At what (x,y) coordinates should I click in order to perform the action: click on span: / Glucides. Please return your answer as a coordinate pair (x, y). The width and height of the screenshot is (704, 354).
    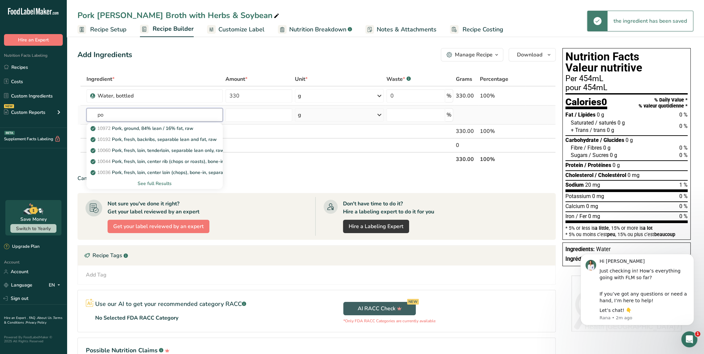
    Looking at the image, I should click on (612, 140).